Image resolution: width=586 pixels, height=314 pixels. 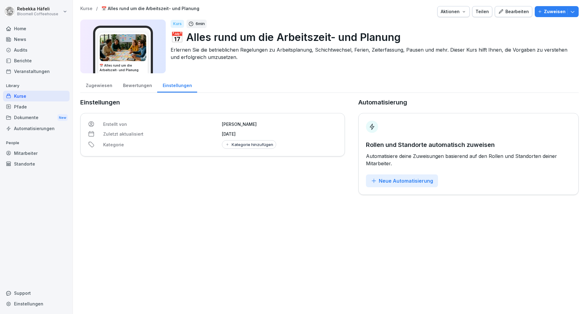 What do you see at coordinates (161, 144) in the screenshot?
I see `p: Kategorie` at bounding box center [161, 144].